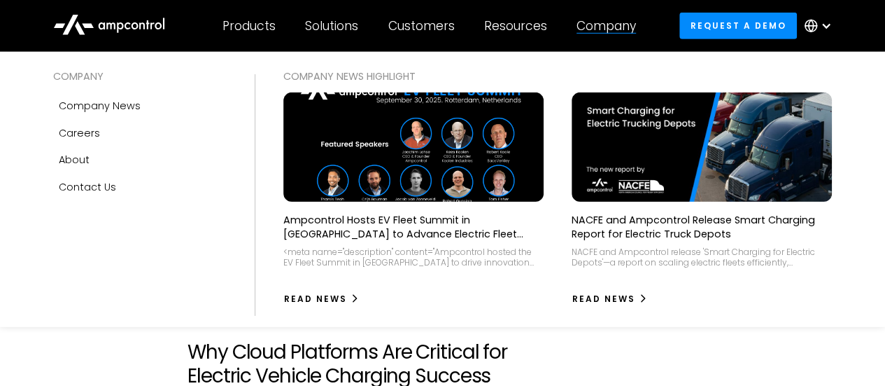  What do you see at coordinates (140, 160) in the screenshot?
I see `a: About` at bounding box center [140, 160].